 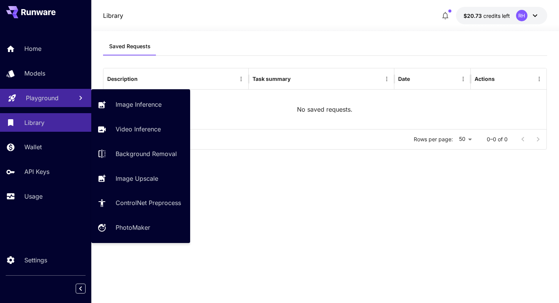 What do you see at coordinates (133, 228) in the screenshot?
I see `p: PhotoMaker` at bounding box center [133, 228].